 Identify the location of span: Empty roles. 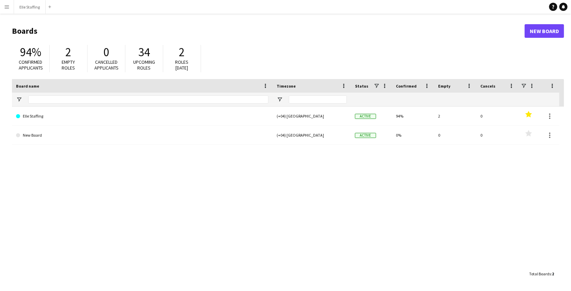
(68, 65).